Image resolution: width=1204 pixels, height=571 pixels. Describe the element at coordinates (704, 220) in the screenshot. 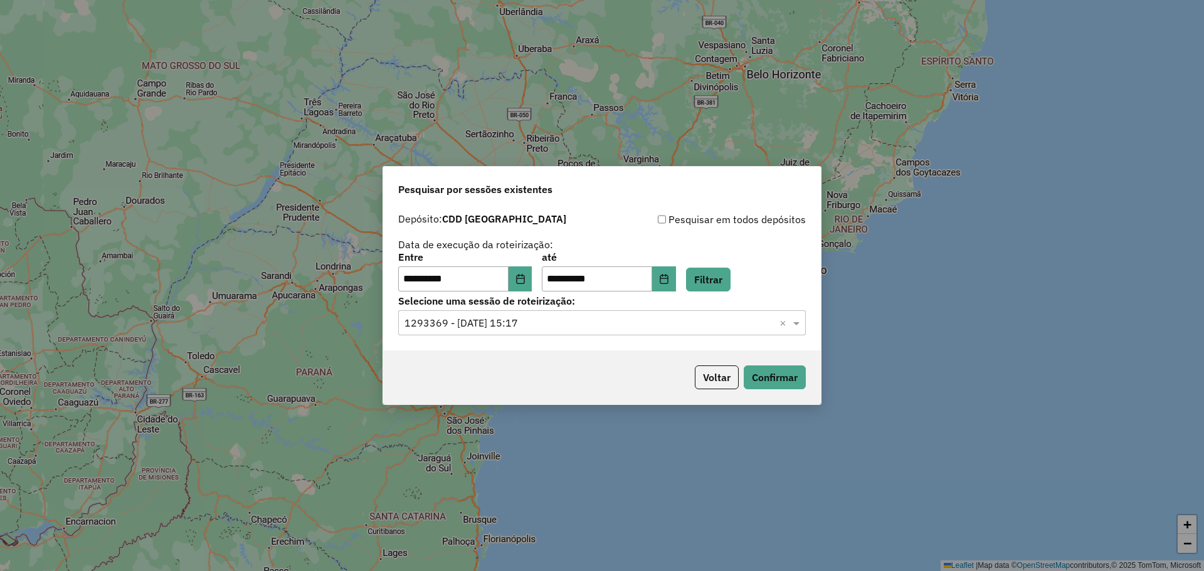

I see `div: Pesquisar em todos depósitos` at that location.